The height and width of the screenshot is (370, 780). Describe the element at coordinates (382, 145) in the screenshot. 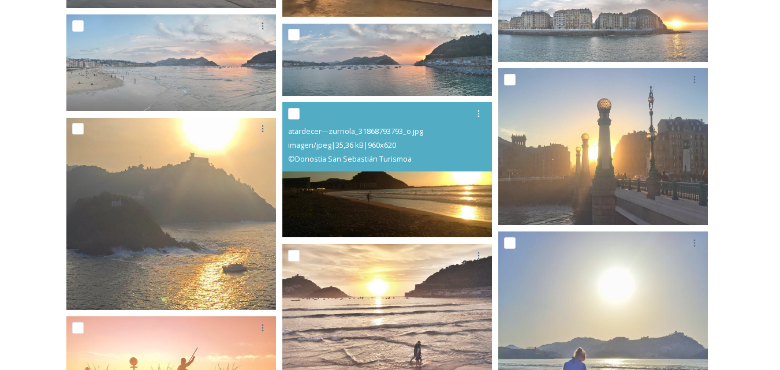

I see `font: x` at that location.